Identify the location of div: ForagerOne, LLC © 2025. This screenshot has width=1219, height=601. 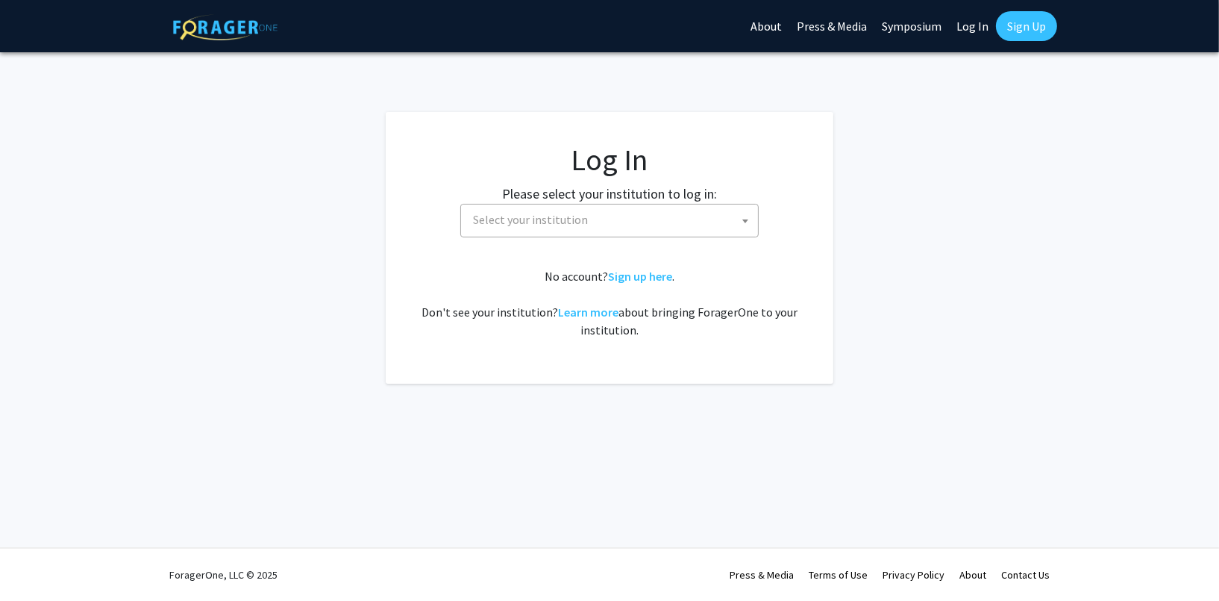
(223, 575).